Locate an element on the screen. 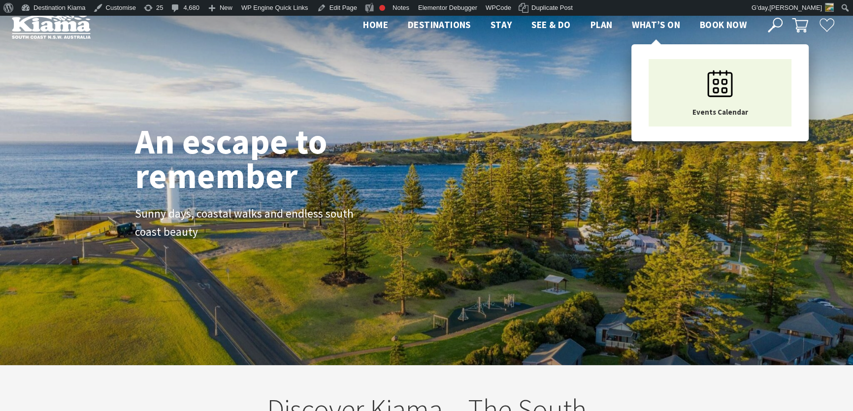 The width and height of the screenshot is (853, 411). span: See & Do is located at coordinates (551, 25).